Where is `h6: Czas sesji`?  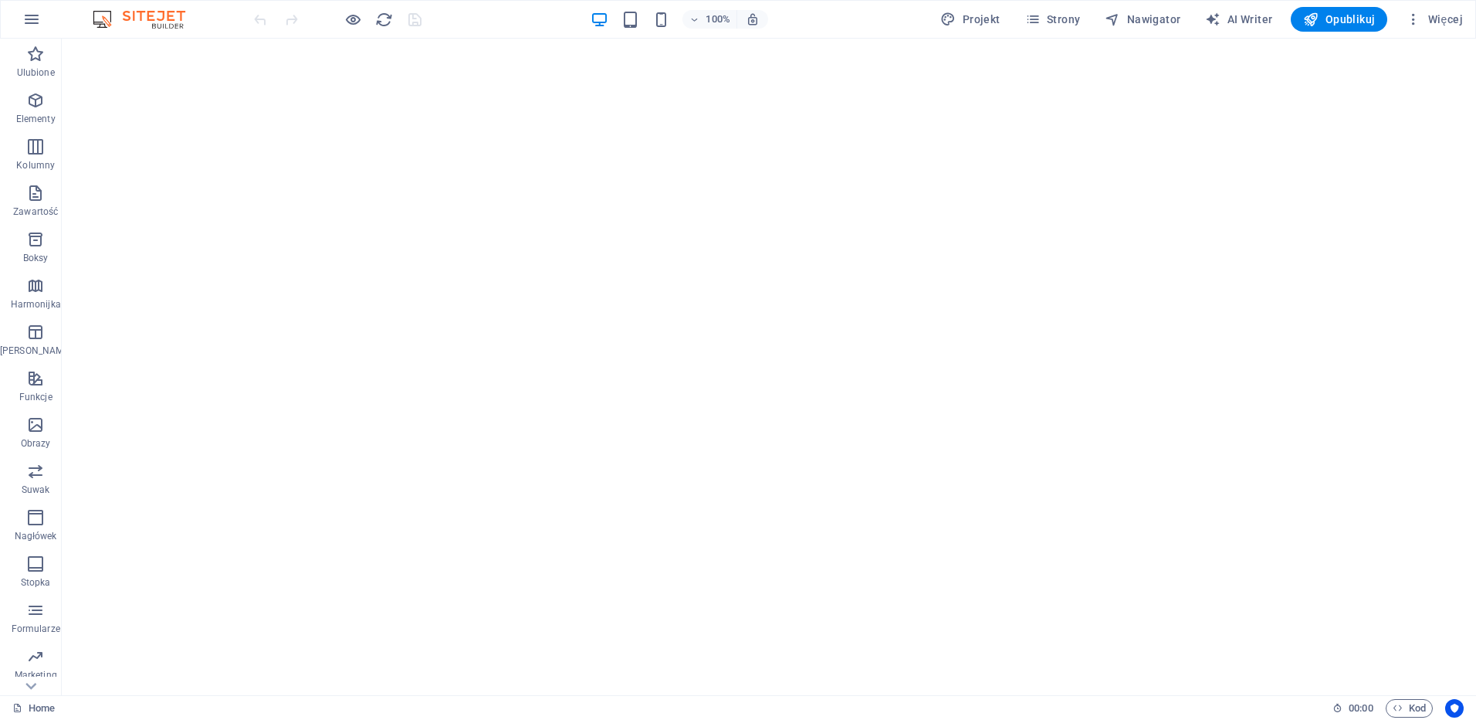 h6: Czas sesji is located at coordinates (1353, 708).